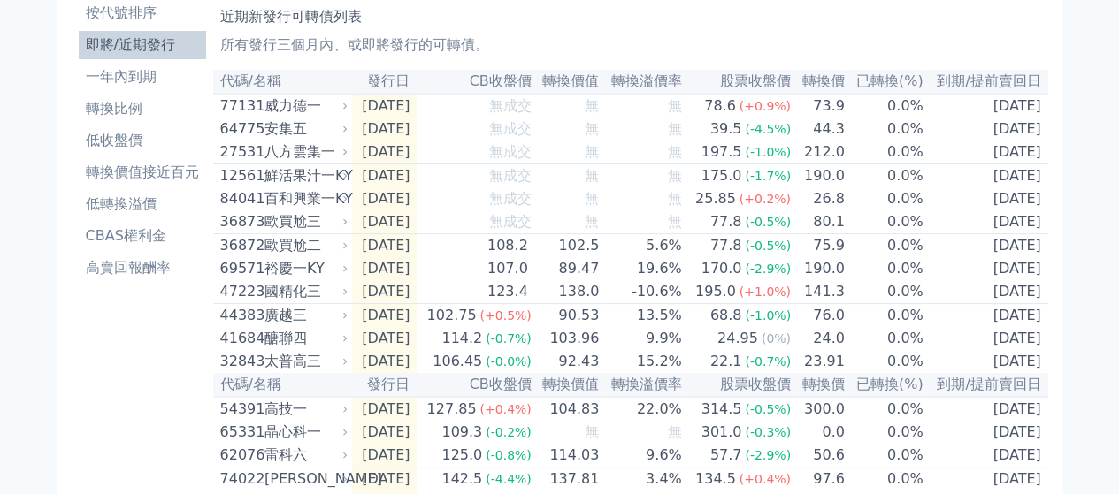 This screenshot has height=494, width=1119. I want to click on span: (+0.4%), so click(505, 409).